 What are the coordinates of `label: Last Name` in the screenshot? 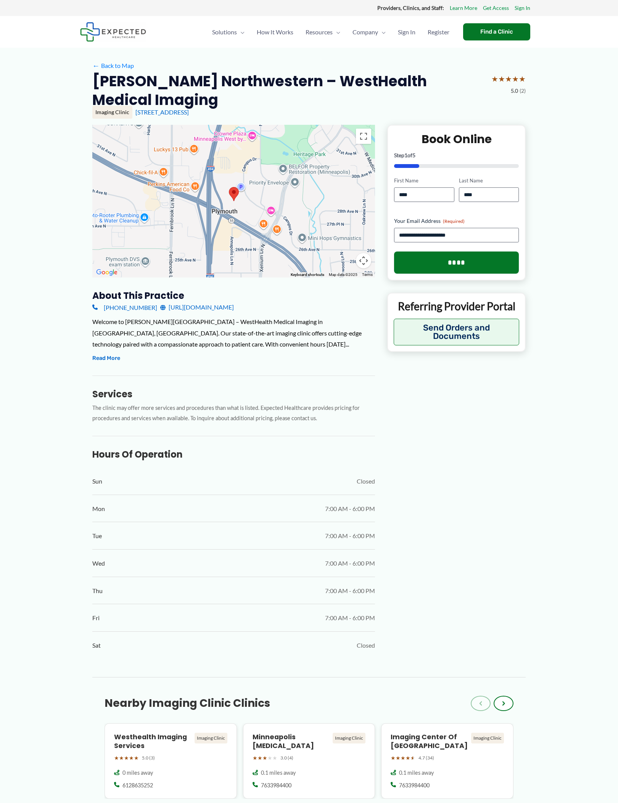 It's located at (489, 180).